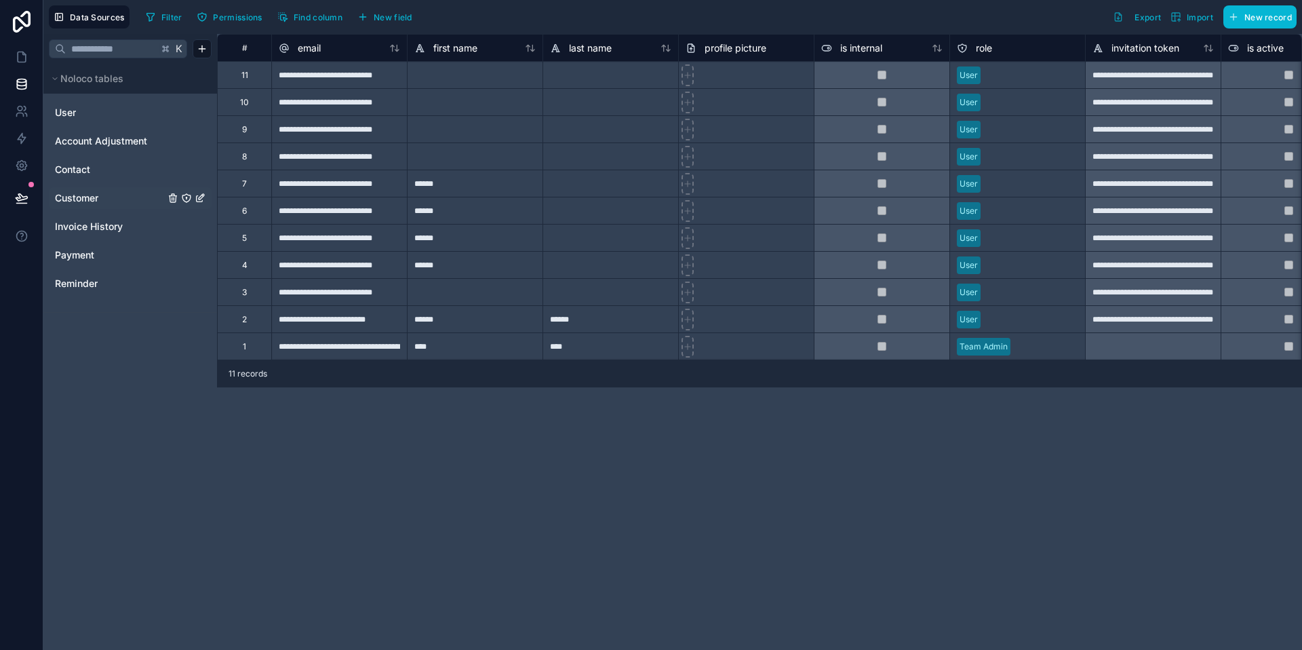 This screenshot has height=650, width=1302. I want to click on div: Payment, so click(130, 255).